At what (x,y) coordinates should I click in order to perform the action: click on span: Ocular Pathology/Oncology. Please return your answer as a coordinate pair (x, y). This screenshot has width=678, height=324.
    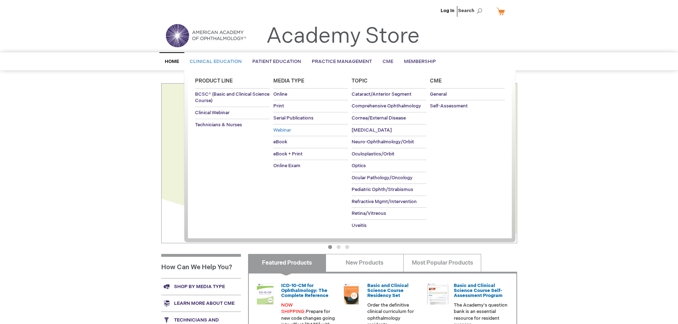
    Looking at the image, I should click on (382, 178).